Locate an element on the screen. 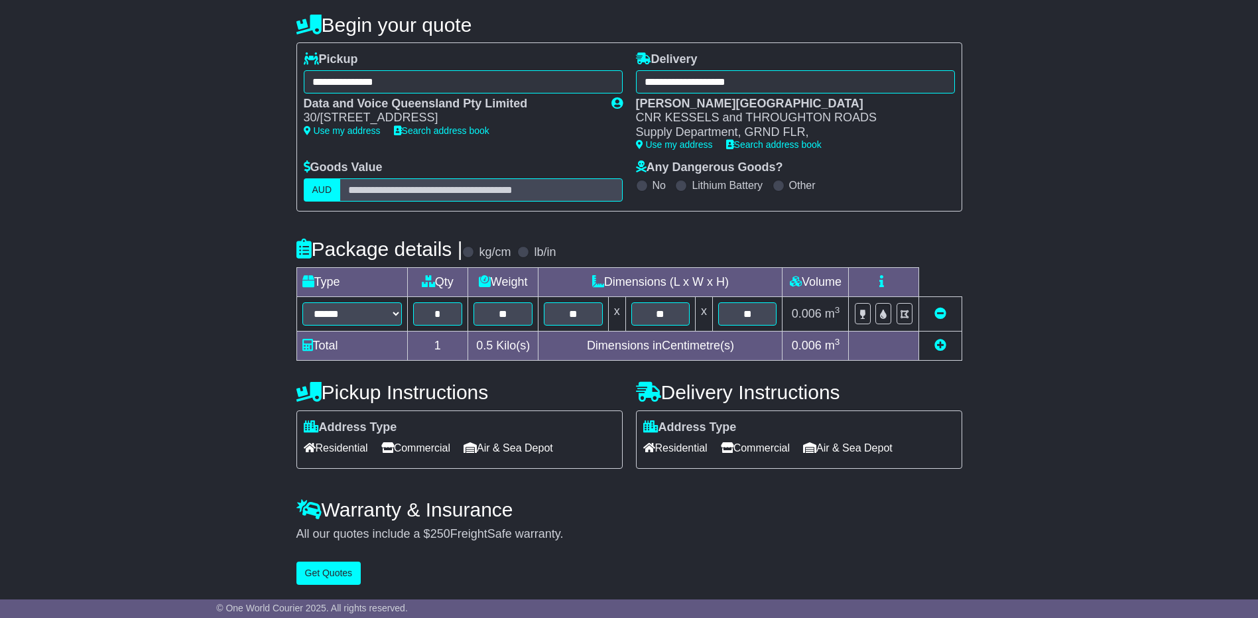 The width and height of the screenshot is (1258, 618). td: Dimensions in Centimetre(s) is located at coordinates (660, 345).